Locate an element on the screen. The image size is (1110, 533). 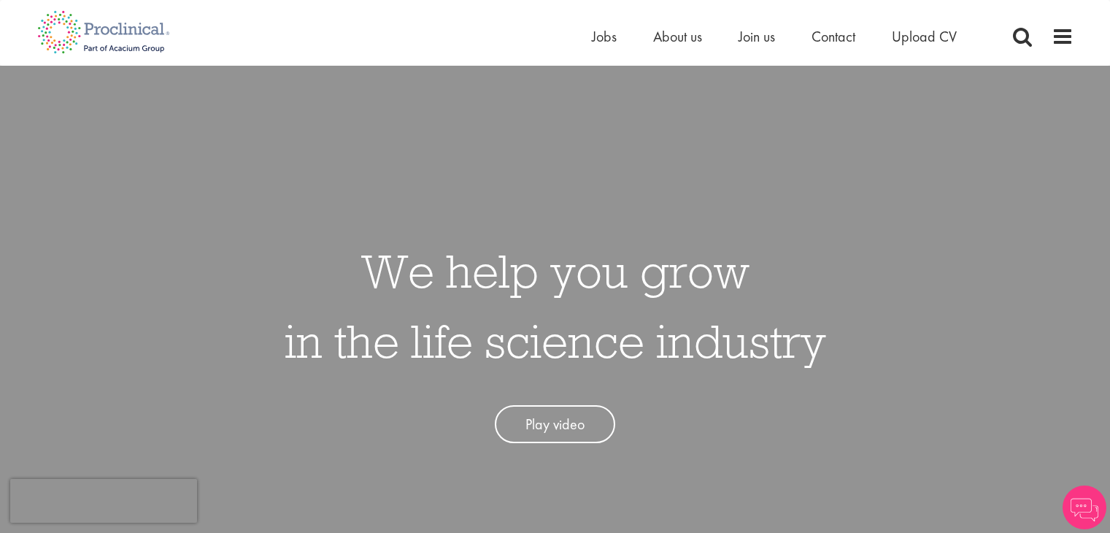
a: Jobs is located at coordinates (604, 36).